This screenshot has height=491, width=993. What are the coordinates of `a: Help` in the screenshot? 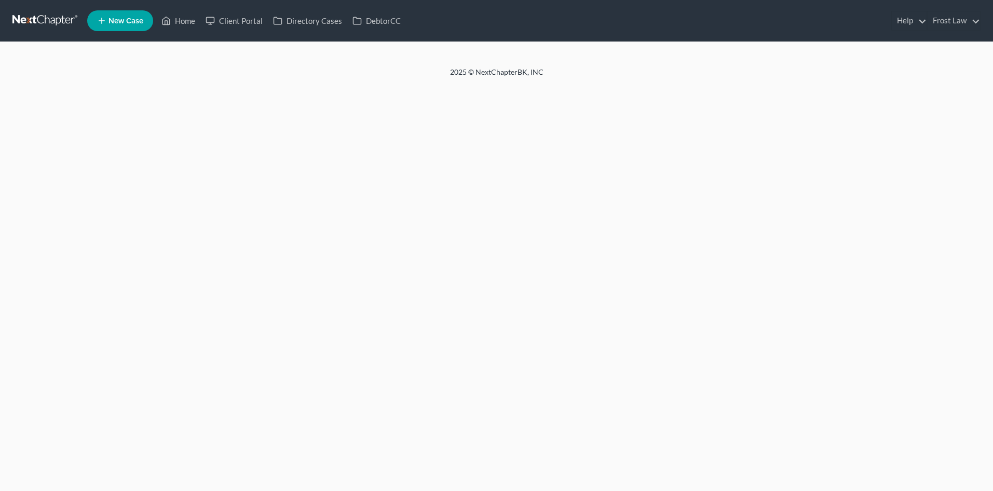 It's located at (909, 21).